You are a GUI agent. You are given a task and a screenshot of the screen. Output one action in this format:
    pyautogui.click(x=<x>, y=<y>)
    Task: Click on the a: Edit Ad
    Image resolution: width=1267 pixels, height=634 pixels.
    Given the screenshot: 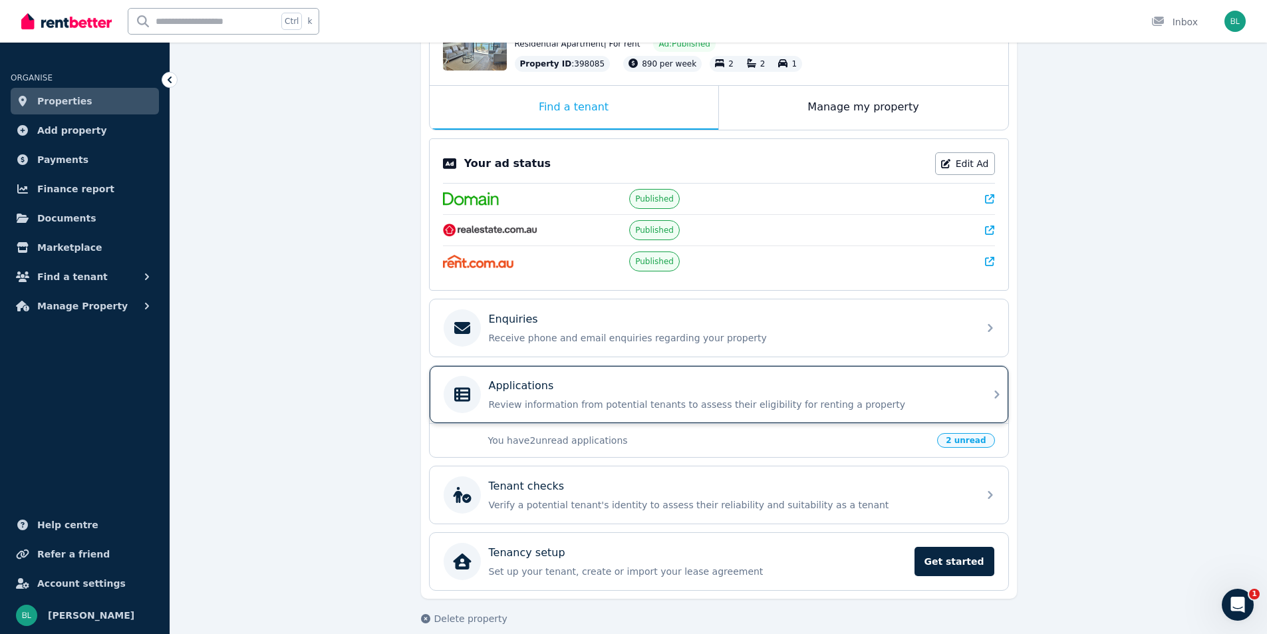 What is the action you would take?
    pyautogui.click(x=965, y=164)
    